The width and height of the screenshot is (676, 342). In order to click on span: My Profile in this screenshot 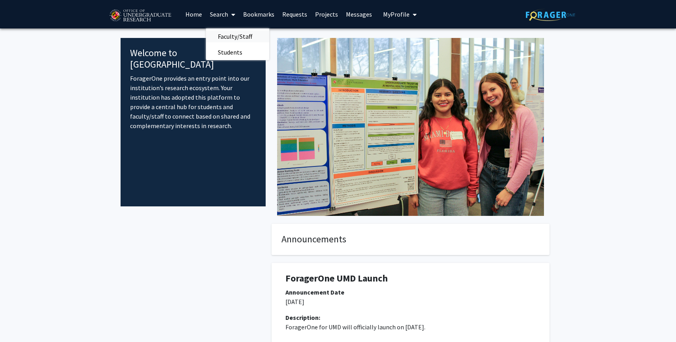, I will do `click(396, 14)`.